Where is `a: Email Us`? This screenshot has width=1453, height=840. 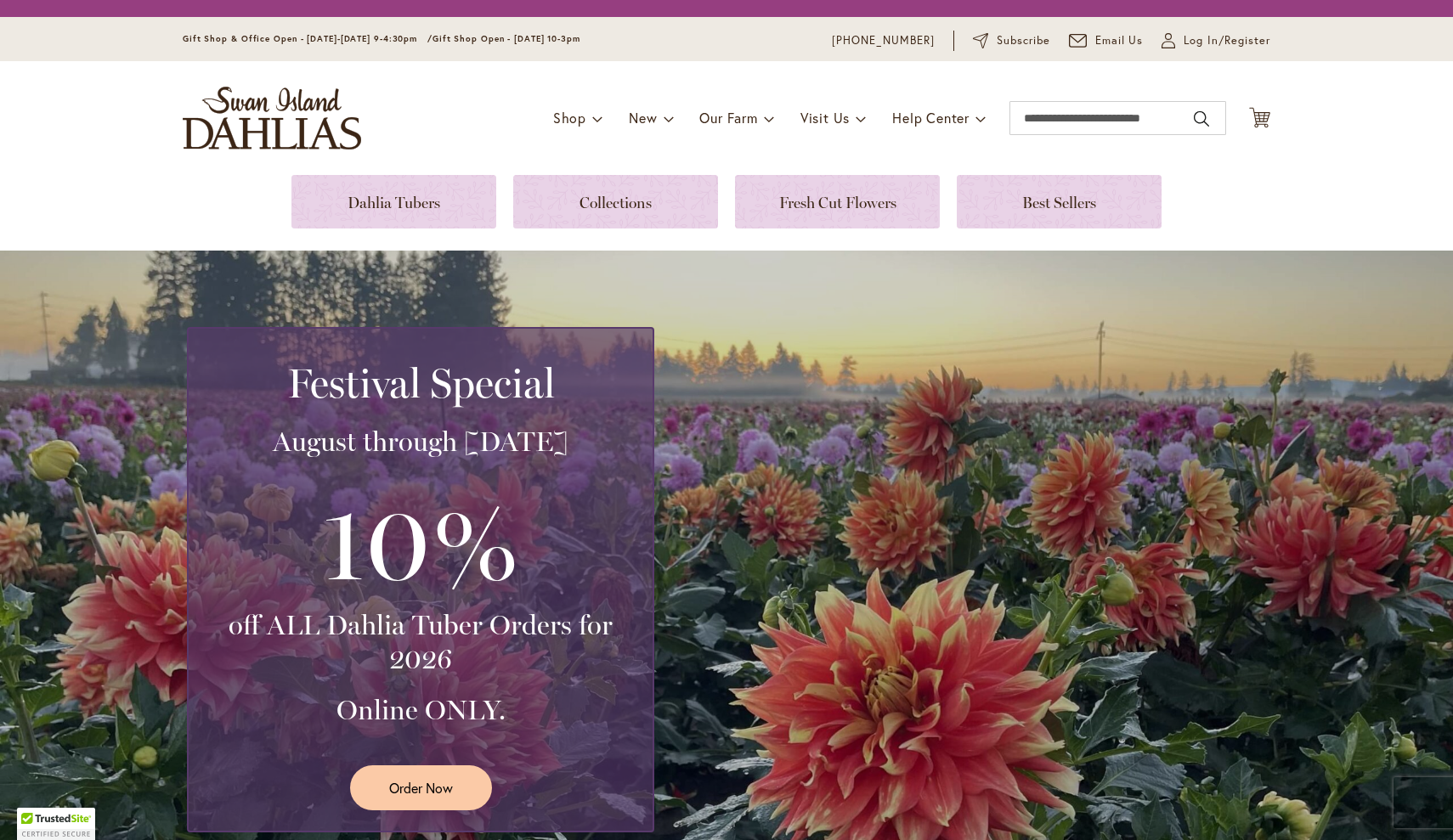
a: Email Us is located at coordinates (1106, 41).